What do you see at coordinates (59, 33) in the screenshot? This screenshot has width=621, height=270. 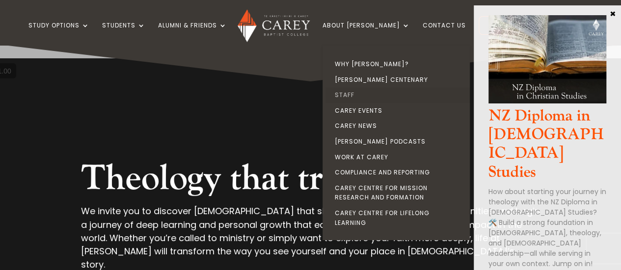 I see `a: Study Options` at bounding box center [59, 33].